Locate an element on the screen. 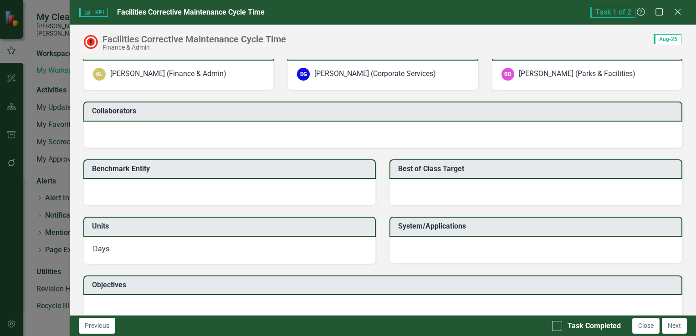  button: Close is located at coordinates (646, 326).